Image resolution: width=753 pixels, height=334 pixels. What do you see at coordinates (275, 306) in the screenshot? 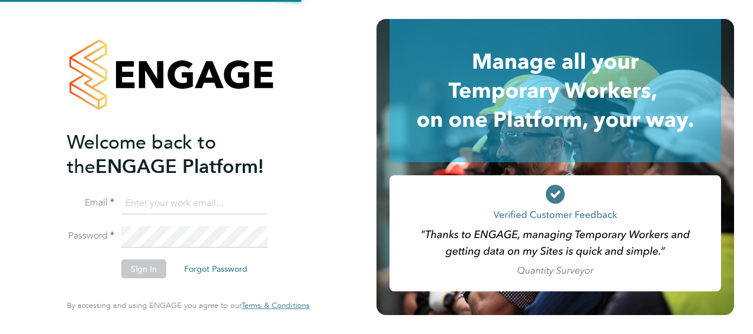
I see `a: Terms & Conditions` at bounding box center [275, 306].